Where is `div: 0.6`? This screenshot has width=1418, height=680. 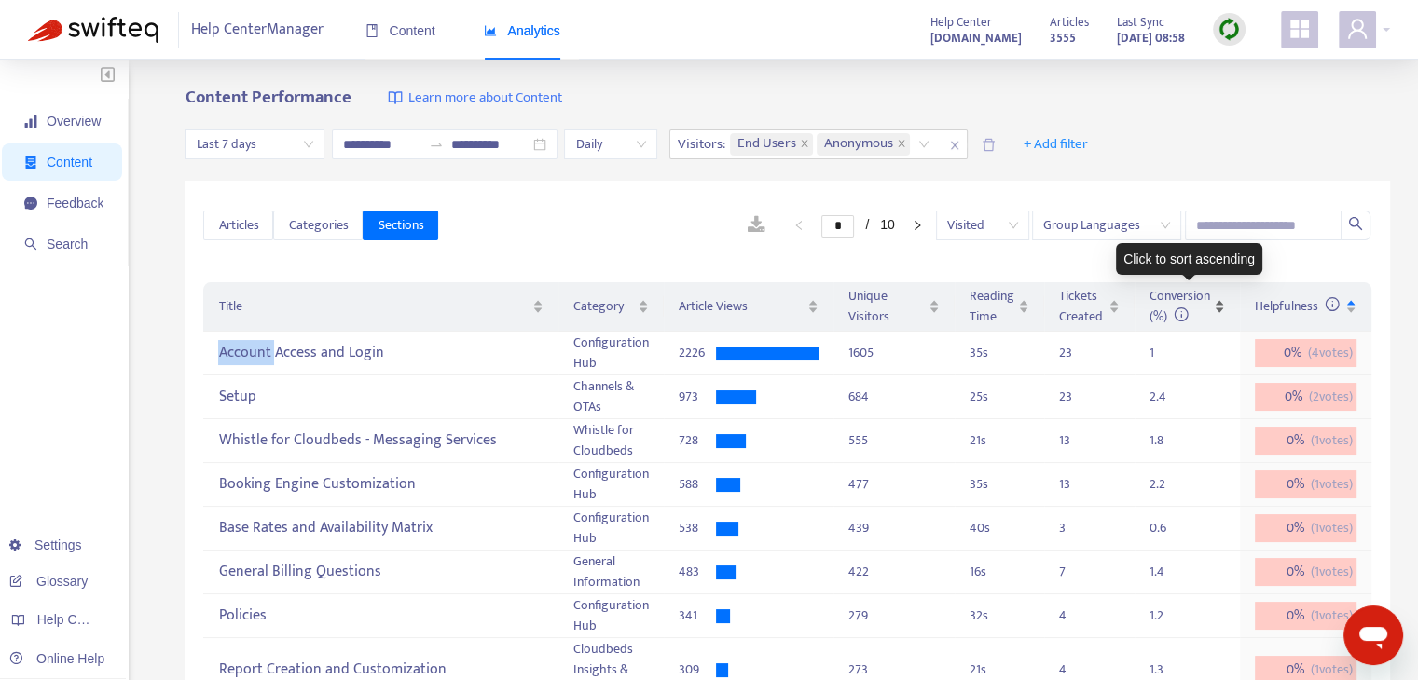
div: 0.6 is located at coordinates (1168, 528).